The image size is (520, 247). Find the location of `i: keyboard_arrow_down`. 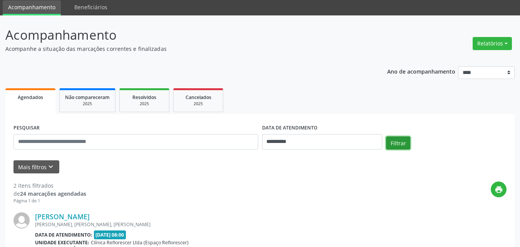

i: keyboard_arrow_down is located at coordinates (51, 167).